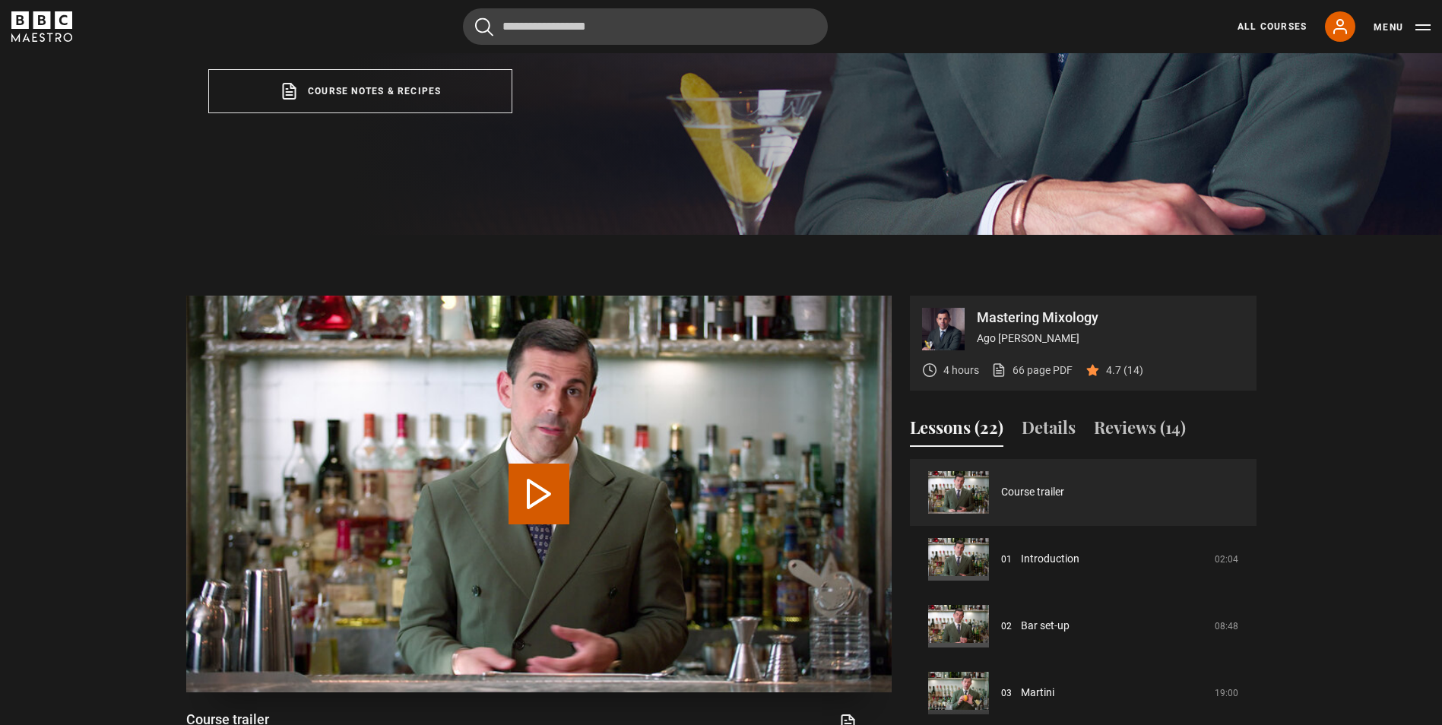 This screenshot has width=1442, height=725. Describe the element at coordinates (42, 27) in the screenshot. I see `svg: BBC Maestro` at that location.